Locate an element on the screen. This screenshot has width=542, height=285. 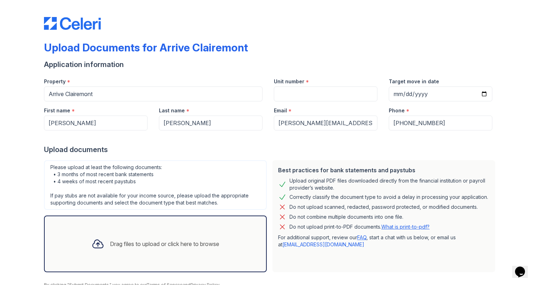
label: Unit number is located at coordinates (289, 82).